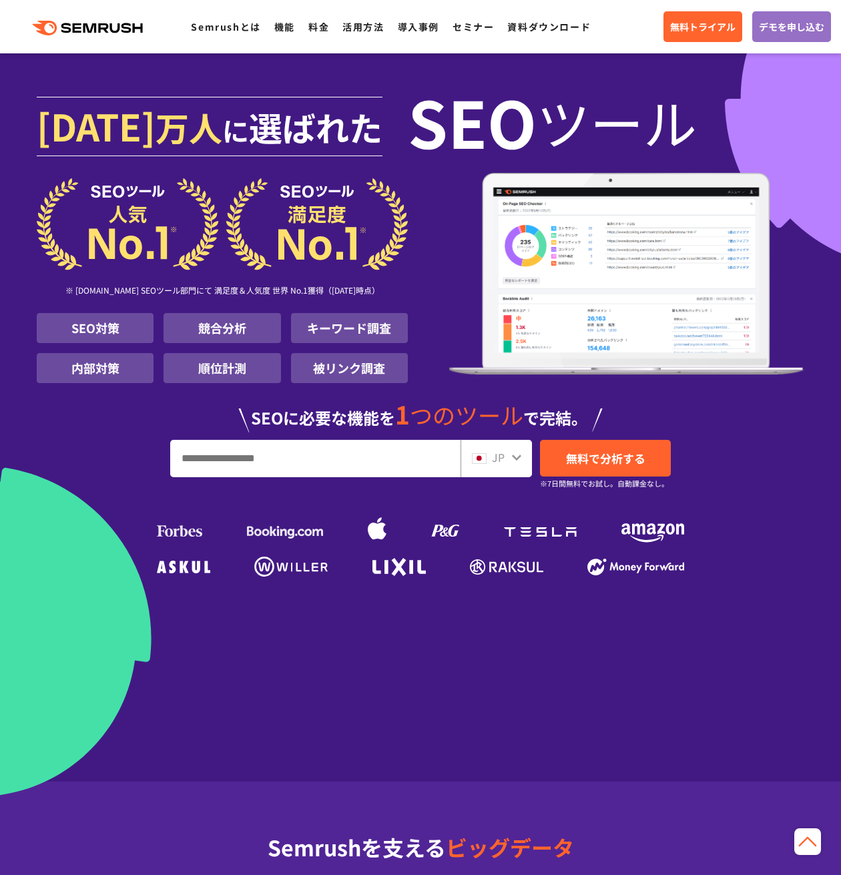 The width and height of the screenshot is (841, 875). I want to click on a: デモを申し込む, so click(792, 27).